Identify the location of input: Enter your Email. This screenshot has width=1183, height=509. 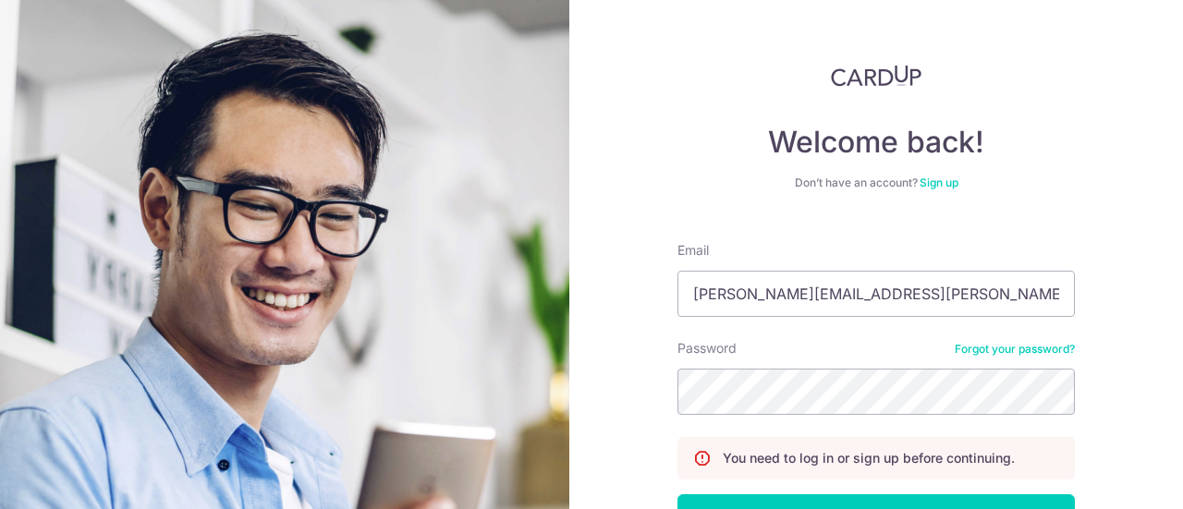
(876, 294).